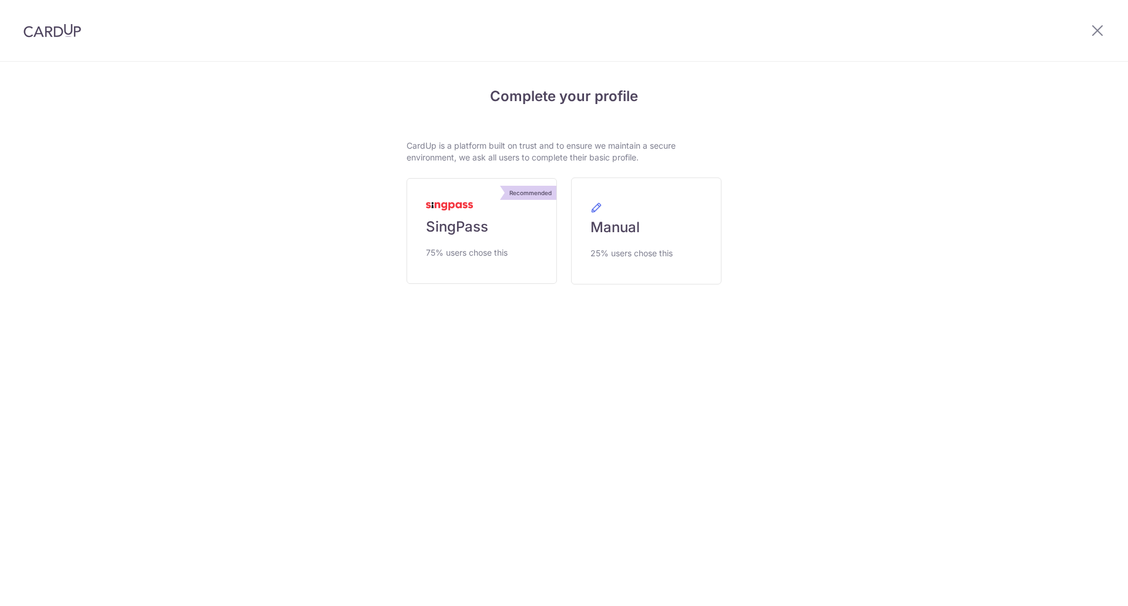 The height and width of the screenshot is (606, 1128). Describe the element at coordinates (615, 227) in the screenshot. I see `span: Manual` at that location.